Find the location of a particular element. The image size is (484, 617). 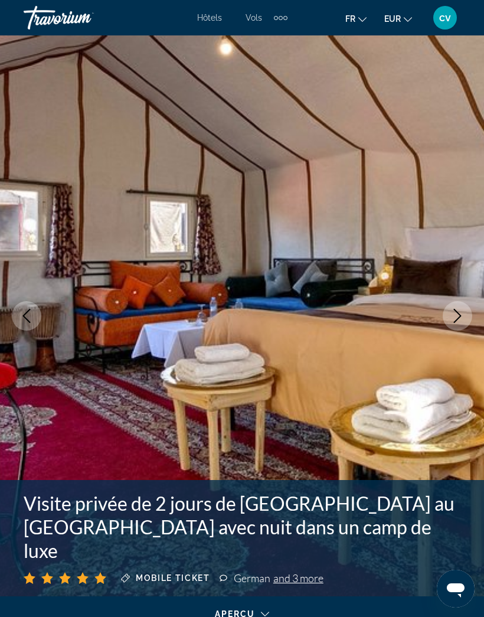

a: Hôtels is located at coordinates (210, 18).